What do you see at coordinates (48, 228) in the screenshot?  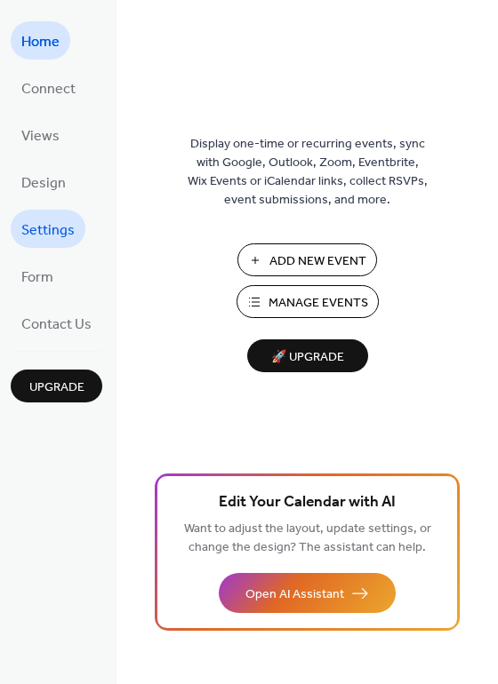 I see `a: Settings` at bounding box center [48, 228].